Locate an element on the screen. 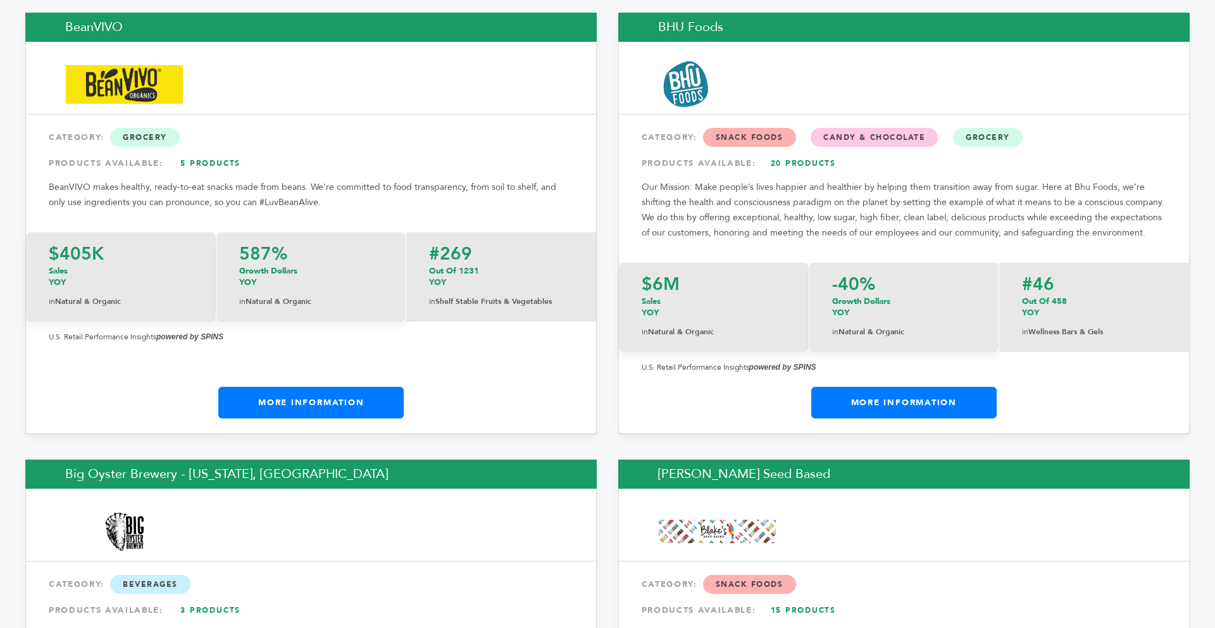 The width and height of the screenshot is (1215, 628). img: Big Oyster Brewery - Delaware, USA is located at coordinates (124, 532).